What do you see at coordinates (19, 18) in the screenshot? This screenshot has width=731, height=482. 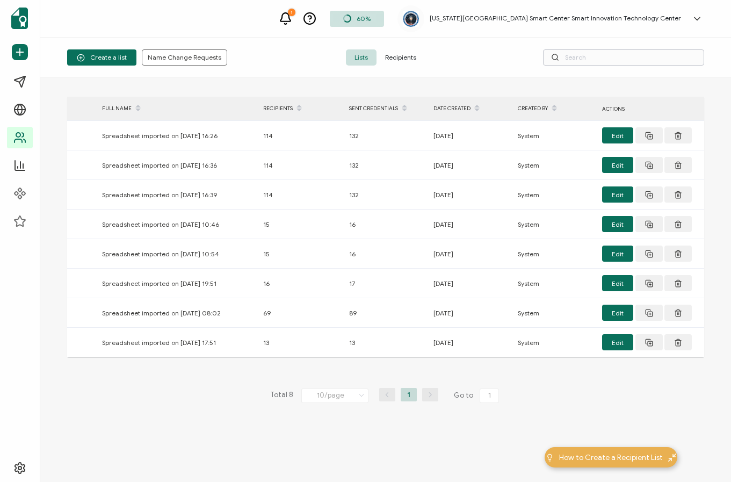 I see `img: sertifier-logomark-colored.svg` at bounding box center [19, 18].